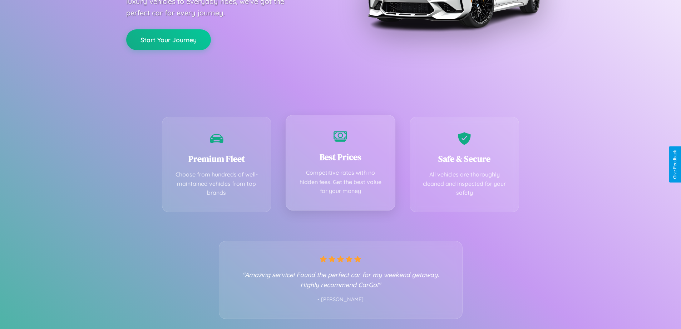 This screenshot has width=681, height=329. Describe the element at coordinates (464, 158) in the screenshot. I see `h3: Safe & Secure` at that location.